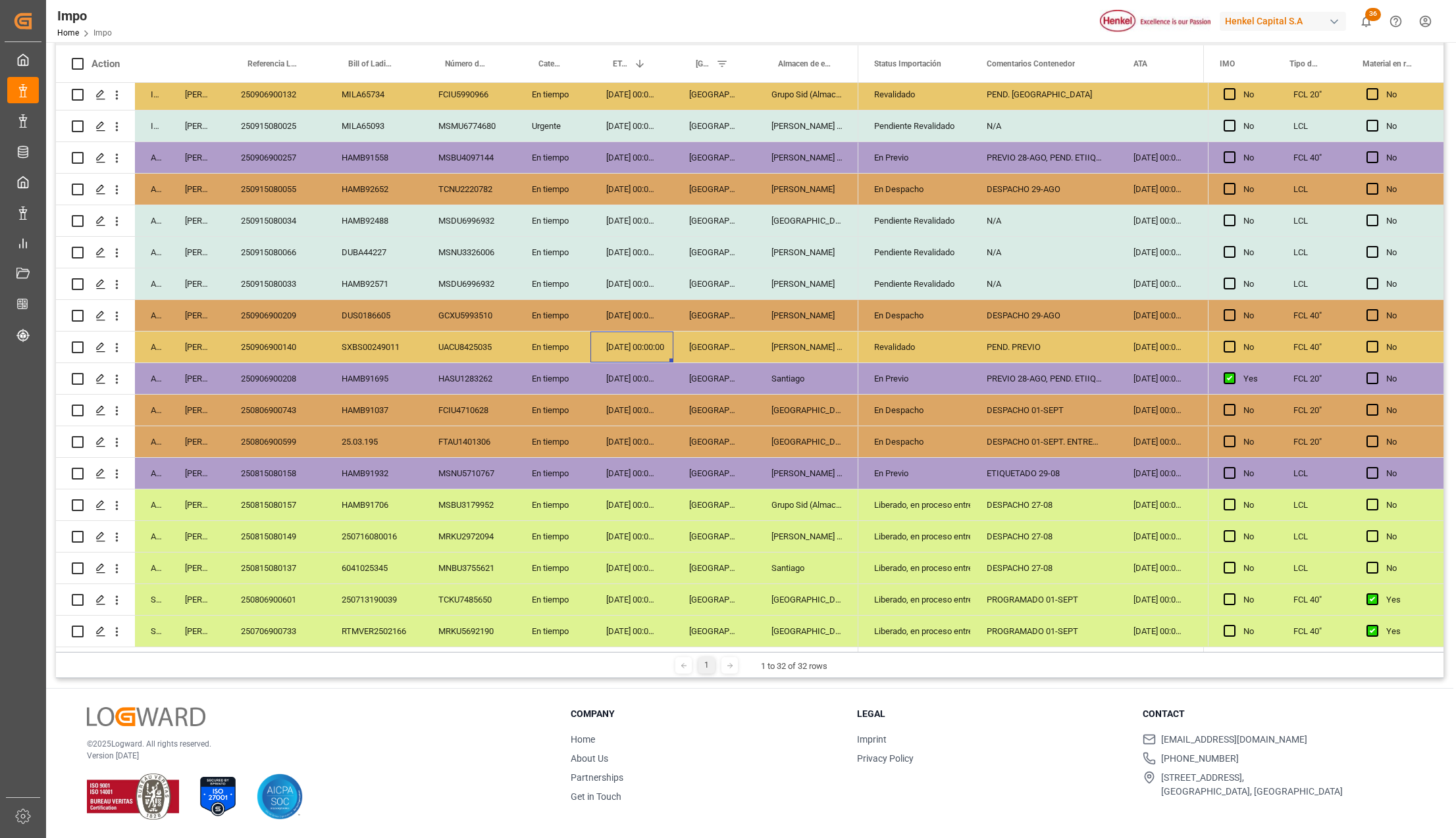  Describe the element at coordinates (374, 189) in the screenshot. I see `div: HAMB92652` at that location.